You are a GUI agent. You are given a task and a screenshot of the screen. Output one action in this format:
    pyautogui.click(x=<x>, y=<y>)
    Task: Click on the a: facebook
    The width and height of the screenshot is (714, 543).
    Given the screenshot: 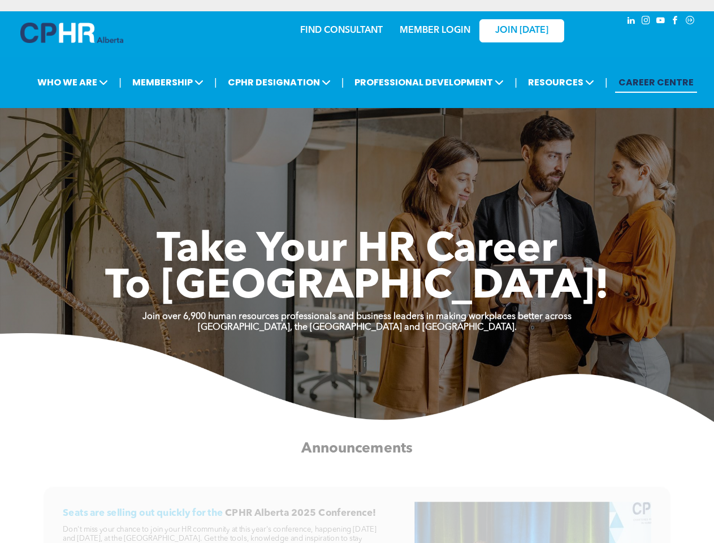 What is the action you would take?
    pyautogui.click(x=675, y=21)
    